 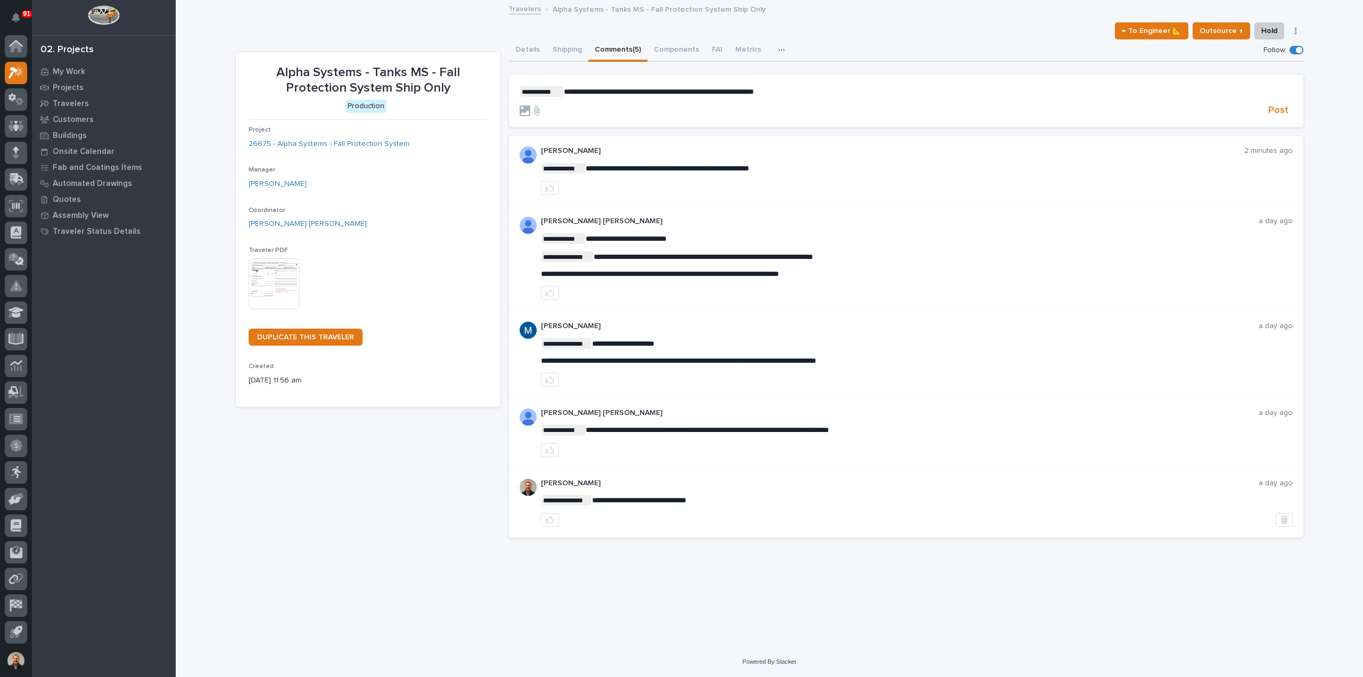 I want to click on p: 91, so click(x=27, y=14).